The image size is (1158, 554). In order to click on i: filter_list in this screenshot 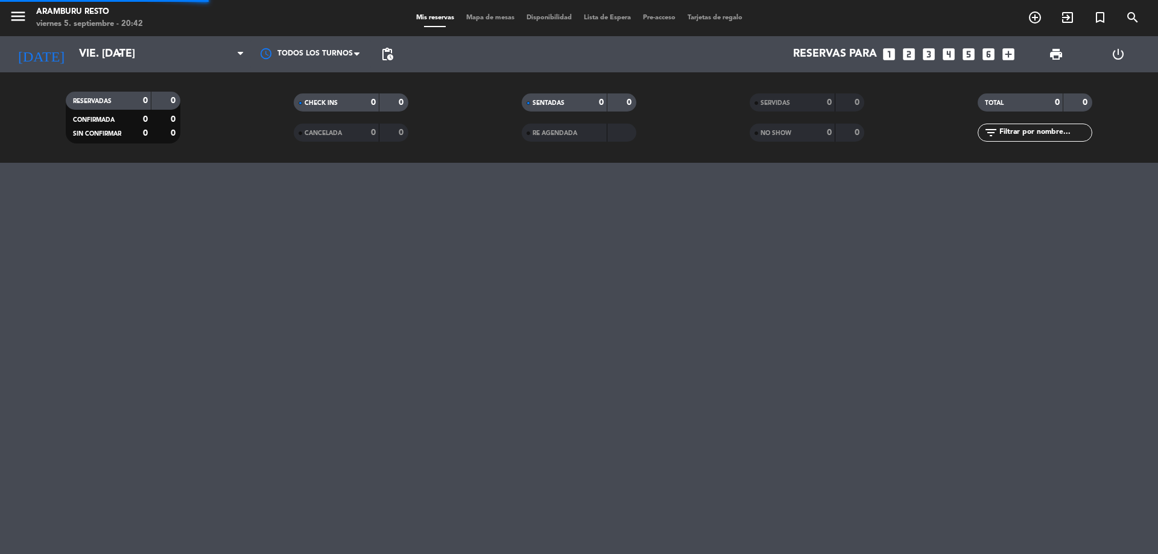, I will do `click(991, 133)`.